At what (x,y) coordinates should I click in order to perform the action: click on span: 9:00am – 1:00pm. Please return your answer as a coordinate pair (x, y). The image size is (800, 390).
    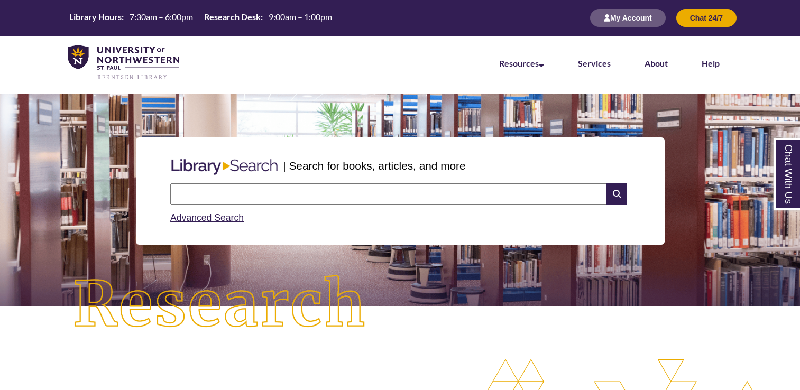
    Looking at the image, I should click on (300, 16).